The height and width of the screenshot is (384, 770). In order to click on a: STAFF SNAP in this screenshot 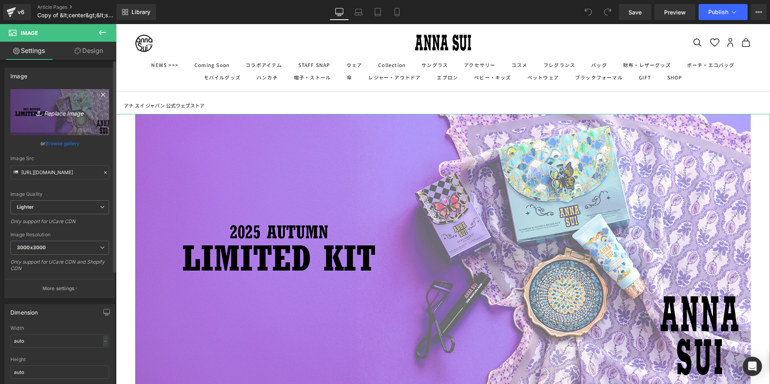, I will do `click(199, 41)`.